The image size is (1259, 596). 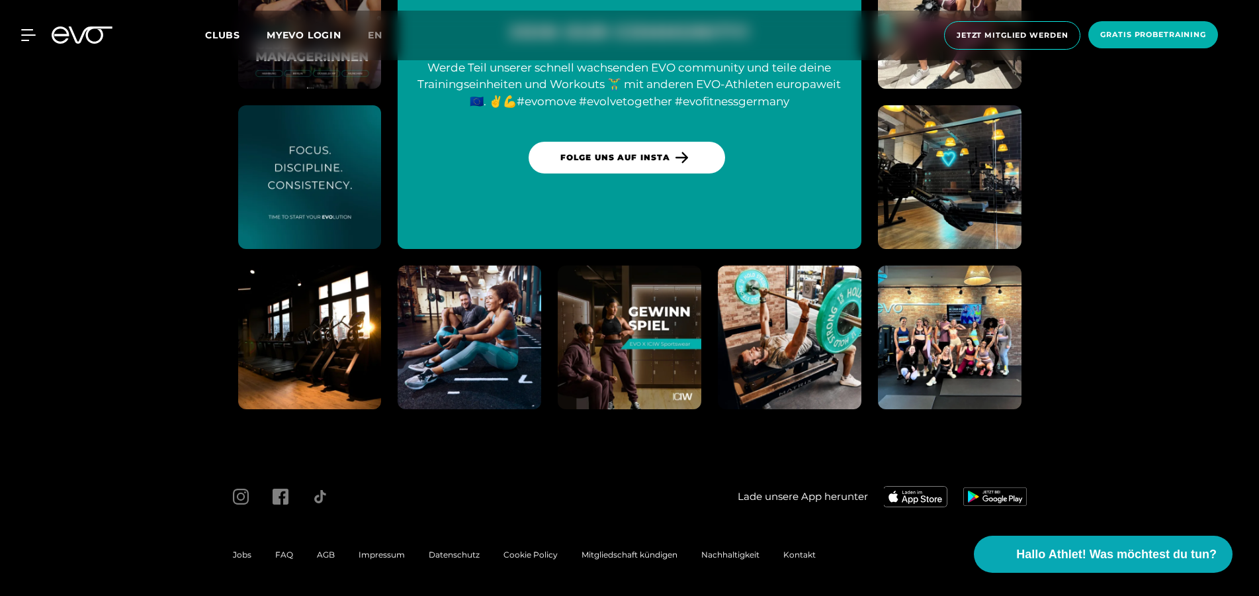 What do you see at coordinates (799, 554) in the screenshot?
I see `a: Kontakt` at bounding box center [799, 554].